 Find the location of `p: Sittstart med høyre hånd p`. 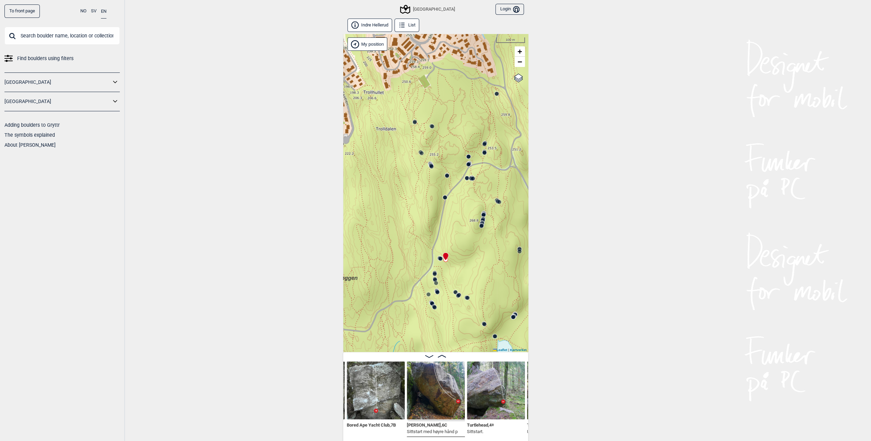

p: Sittstart med høyre hånd p is located at coordinates (432, 431).